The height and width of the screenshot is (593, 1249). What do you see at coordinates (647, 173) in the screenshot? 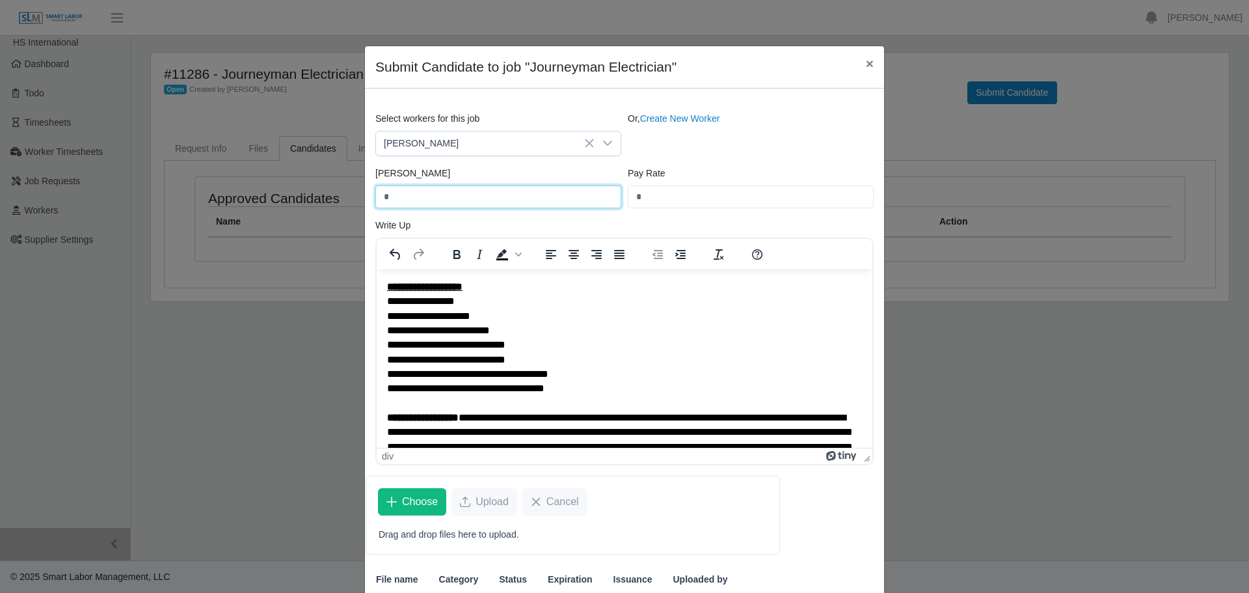
I see `label: Pay Rate` at bounding box center [647, 173].